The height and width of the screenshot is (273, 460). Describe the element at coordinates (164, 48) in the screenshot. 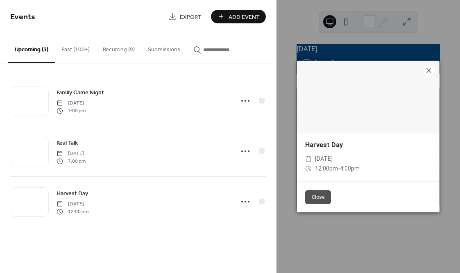

I see `button: Submissions` at that location.